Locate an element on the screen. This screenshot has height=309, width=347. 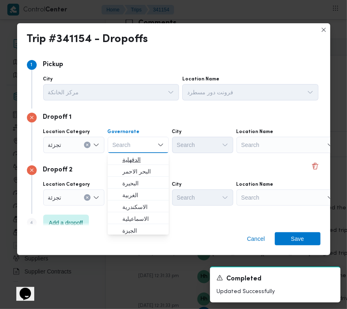
button: Cancel is located at coordinates (256, 239).